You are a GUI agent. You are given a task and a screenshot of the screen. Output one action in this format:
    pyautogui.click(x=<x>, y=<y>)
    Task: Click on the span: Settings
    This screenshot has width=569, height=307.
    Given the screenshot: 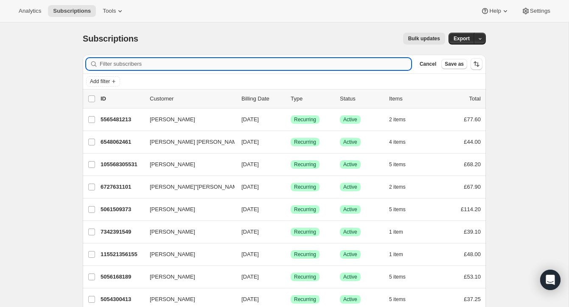 What is the action you would take?
    pyautogui.click(x=541, y=11)
    